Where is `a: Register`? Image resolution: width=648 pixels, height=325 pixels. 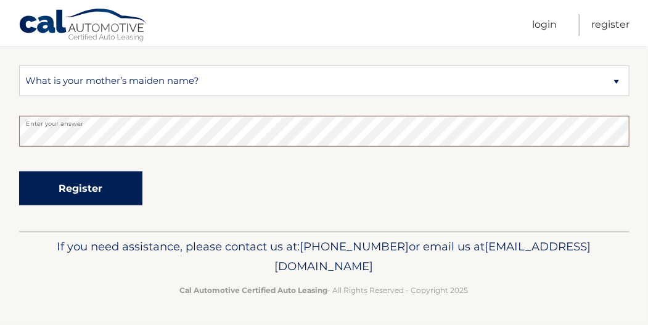
a: Register is located at coordinates (610, 25).